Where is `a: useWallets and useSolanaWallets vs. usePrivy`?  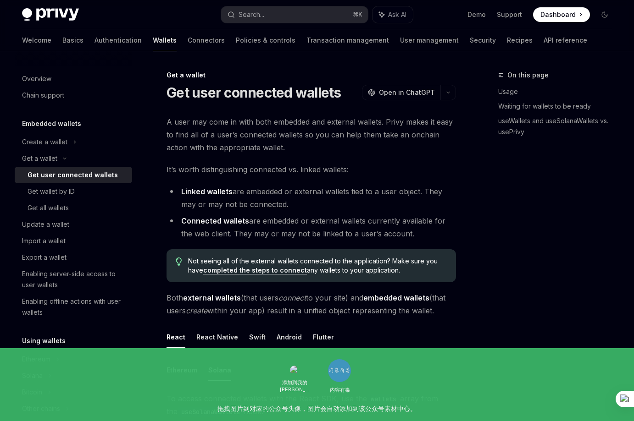
a: useWallets and useSolanaWallets vs. usePrivy is located at coordinates (558, 127).